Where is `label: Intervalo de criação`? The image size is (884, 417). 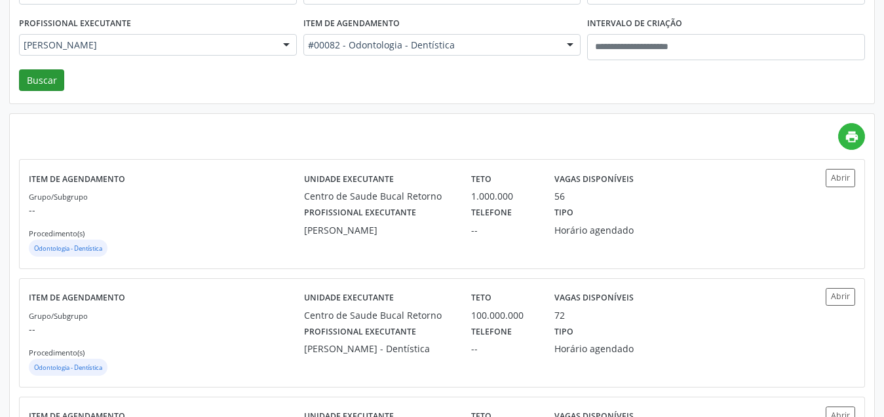
label: Intervalo de criação is located at coordinates (634, 24).